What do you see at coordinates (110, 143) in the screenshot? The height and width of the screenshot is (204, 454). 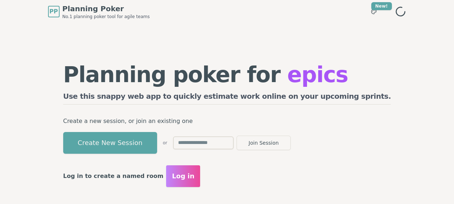 I see `button: Create New Session` at bounding box center [110, 143].